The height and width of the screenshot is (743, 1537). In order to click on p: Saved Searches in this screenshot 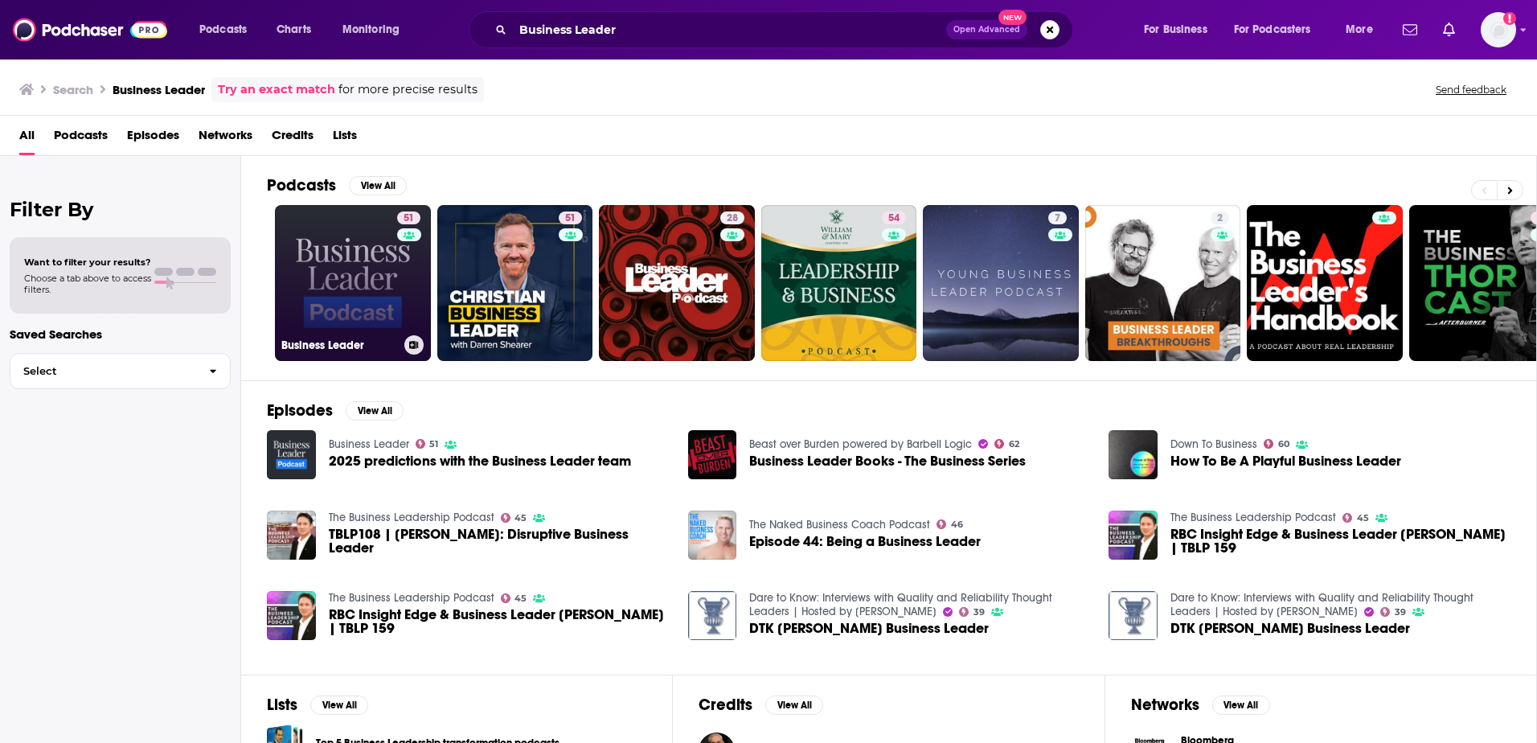, I will do `click(120, 334)`.